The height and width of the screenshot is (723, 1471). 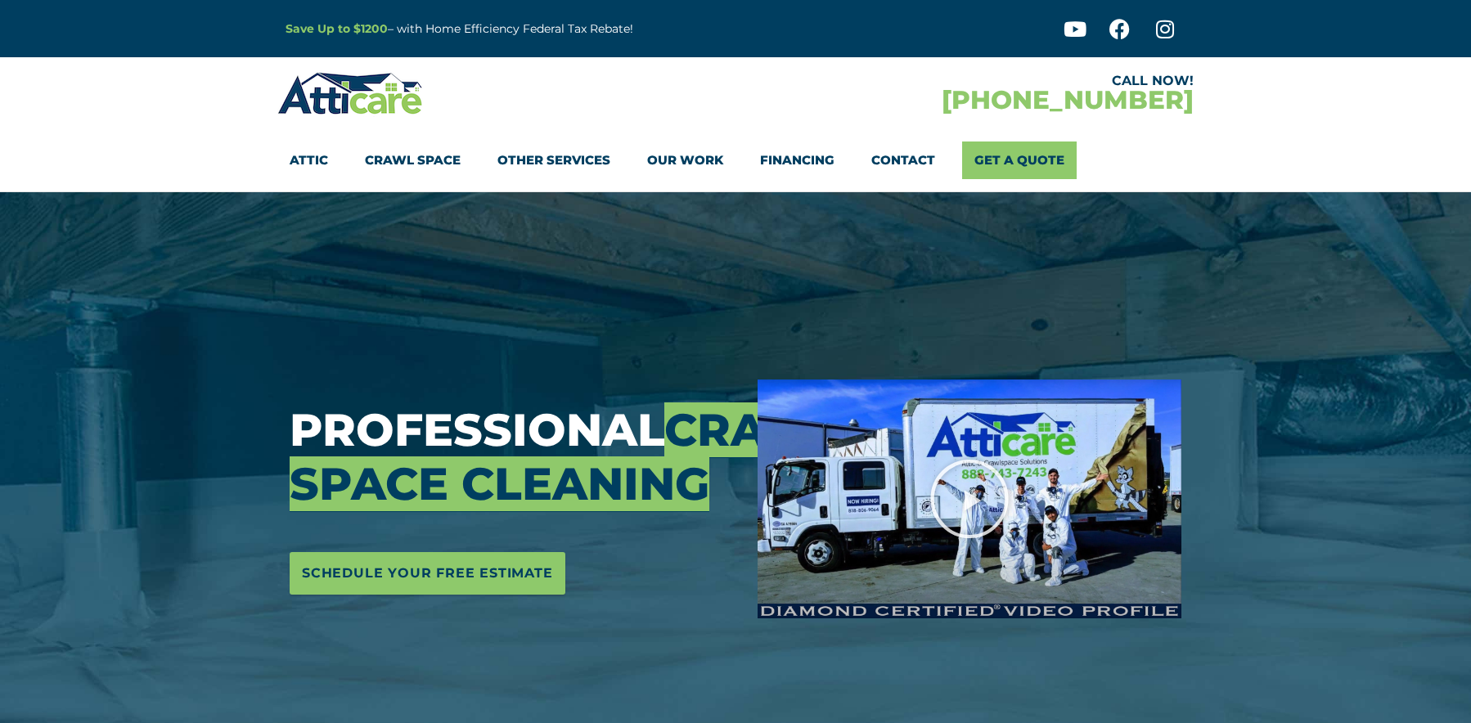 I want to click on div: CALL NOW!, so click(x=965, y=81).